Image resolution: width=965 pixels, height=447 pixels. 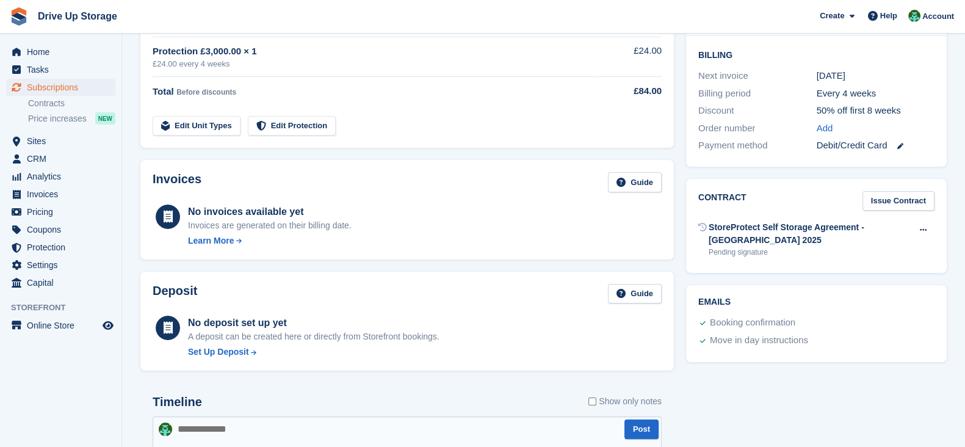 What do you see at coordinates (63, 247) in the screenshot?
I see `span: Protection` at bounding box center [63, 247].